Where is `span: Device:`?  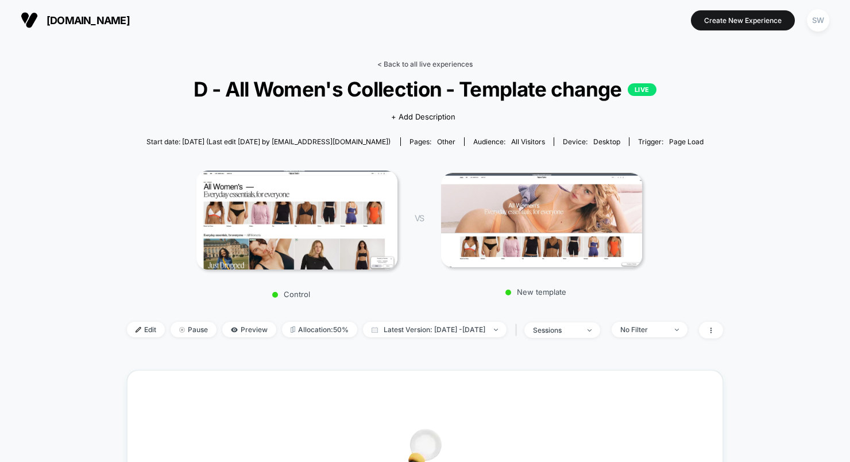
span: Device: is located at coordinates (591, 141).